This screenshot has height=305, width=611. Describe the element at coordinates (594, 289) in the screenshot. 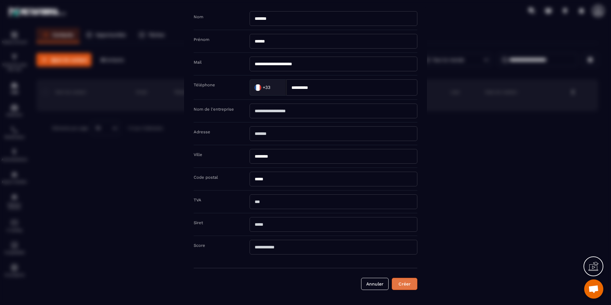

I see `div: Ouvrir le chat` at that location.